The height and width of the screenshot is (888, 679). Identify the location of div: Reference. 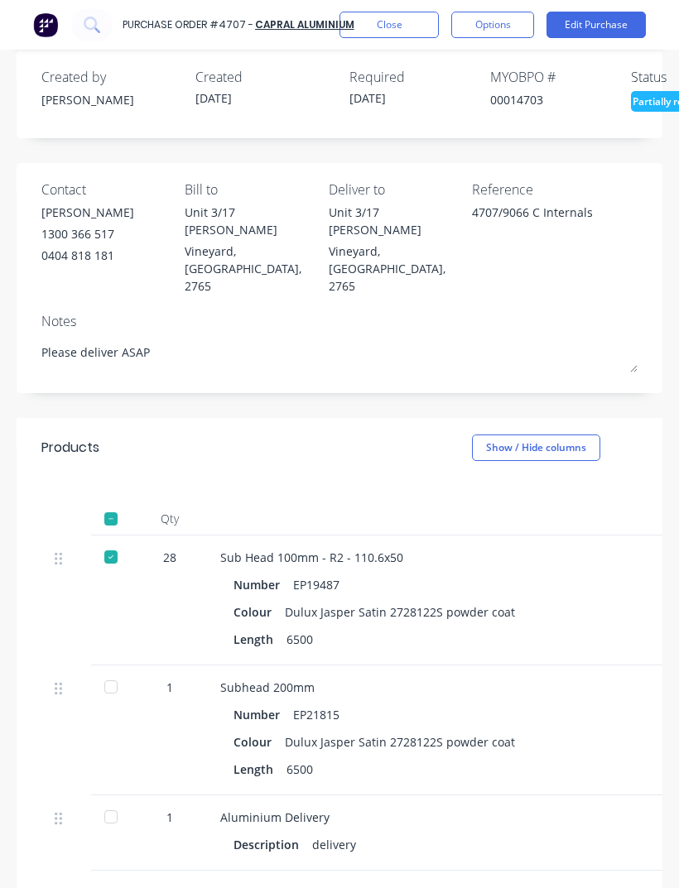
(554, 190).